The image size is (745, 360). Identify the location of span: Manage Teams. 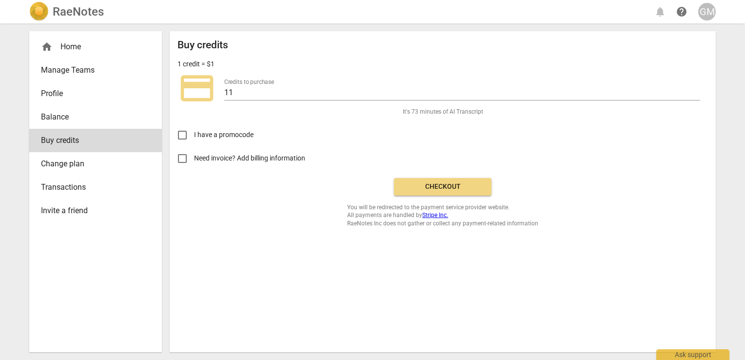
(92, 70).